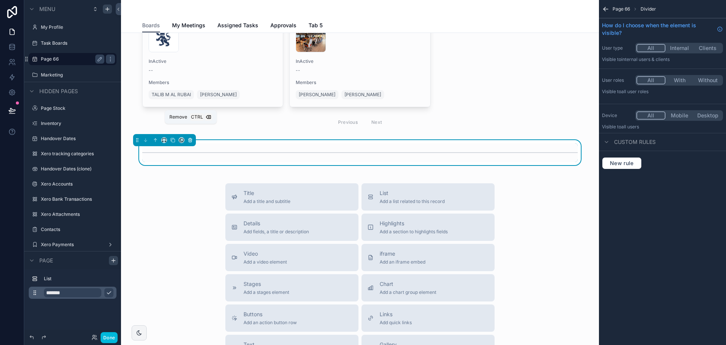 The image size is (726, 345). I want to click on span: Approvals, so click(283, 25).